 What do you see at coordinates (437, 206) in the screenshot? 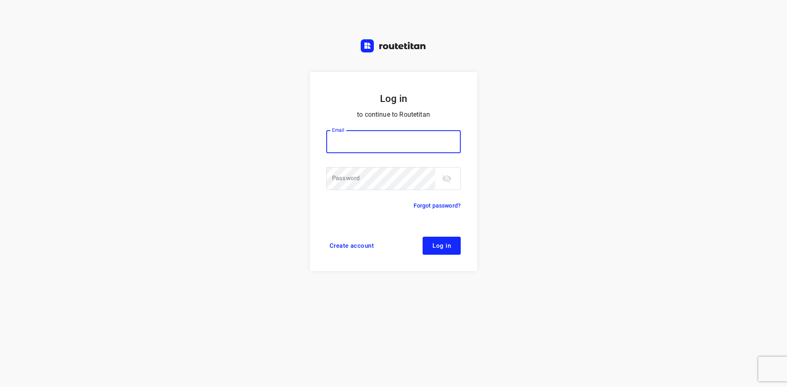
I see `a: Forgot password?` at bounding box center [437, 206].